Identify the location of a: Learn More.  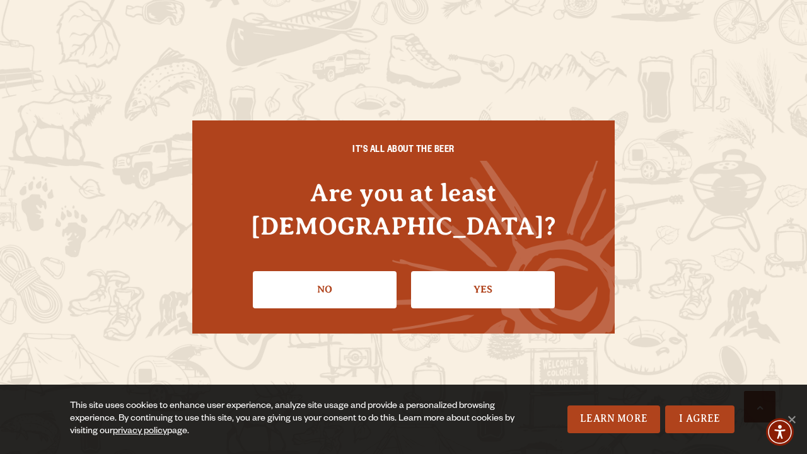
(614, 419).